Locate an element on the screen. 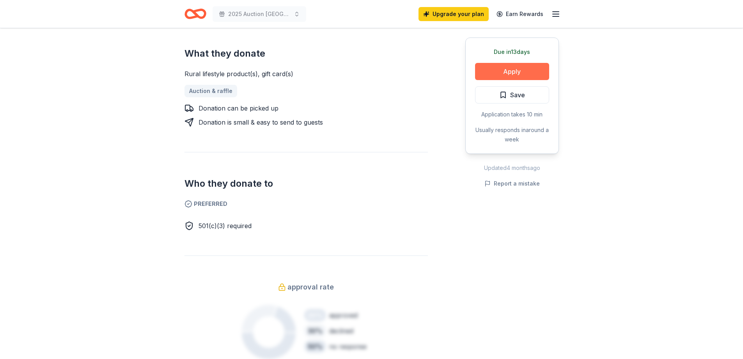 The image size is (743, 359). a: Home is located at coordinates (195, 14).